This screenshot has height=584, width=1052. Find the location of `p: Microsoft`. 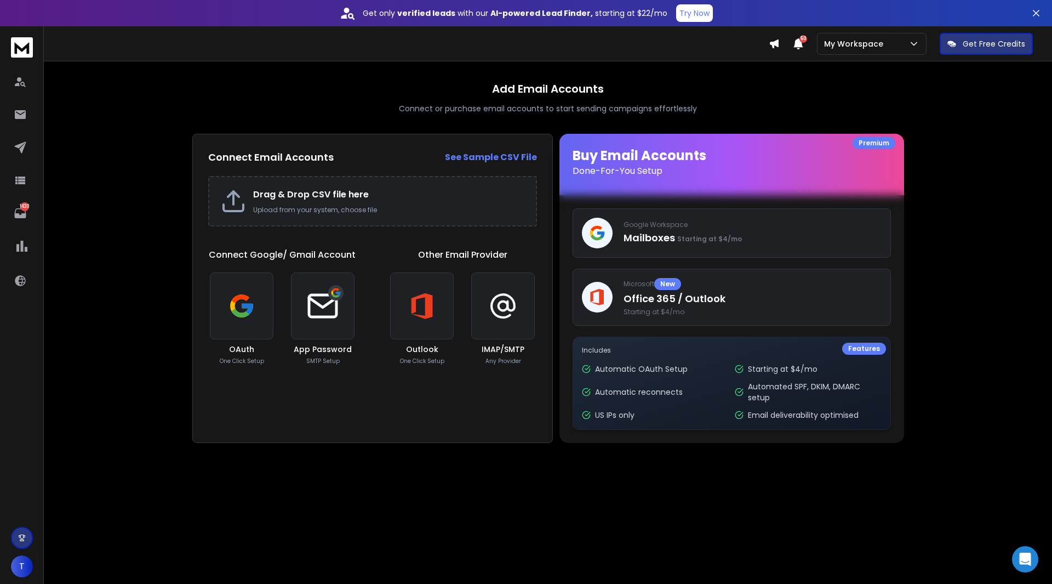

p: Microsoft is located at coordinates (752, 284).